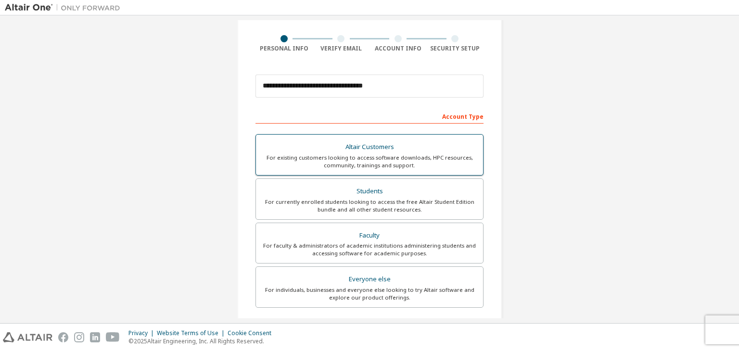  I want to click on div: For existing customers looking to access software downloads, HPC resources, community, trainings ..., so click(370, 162).